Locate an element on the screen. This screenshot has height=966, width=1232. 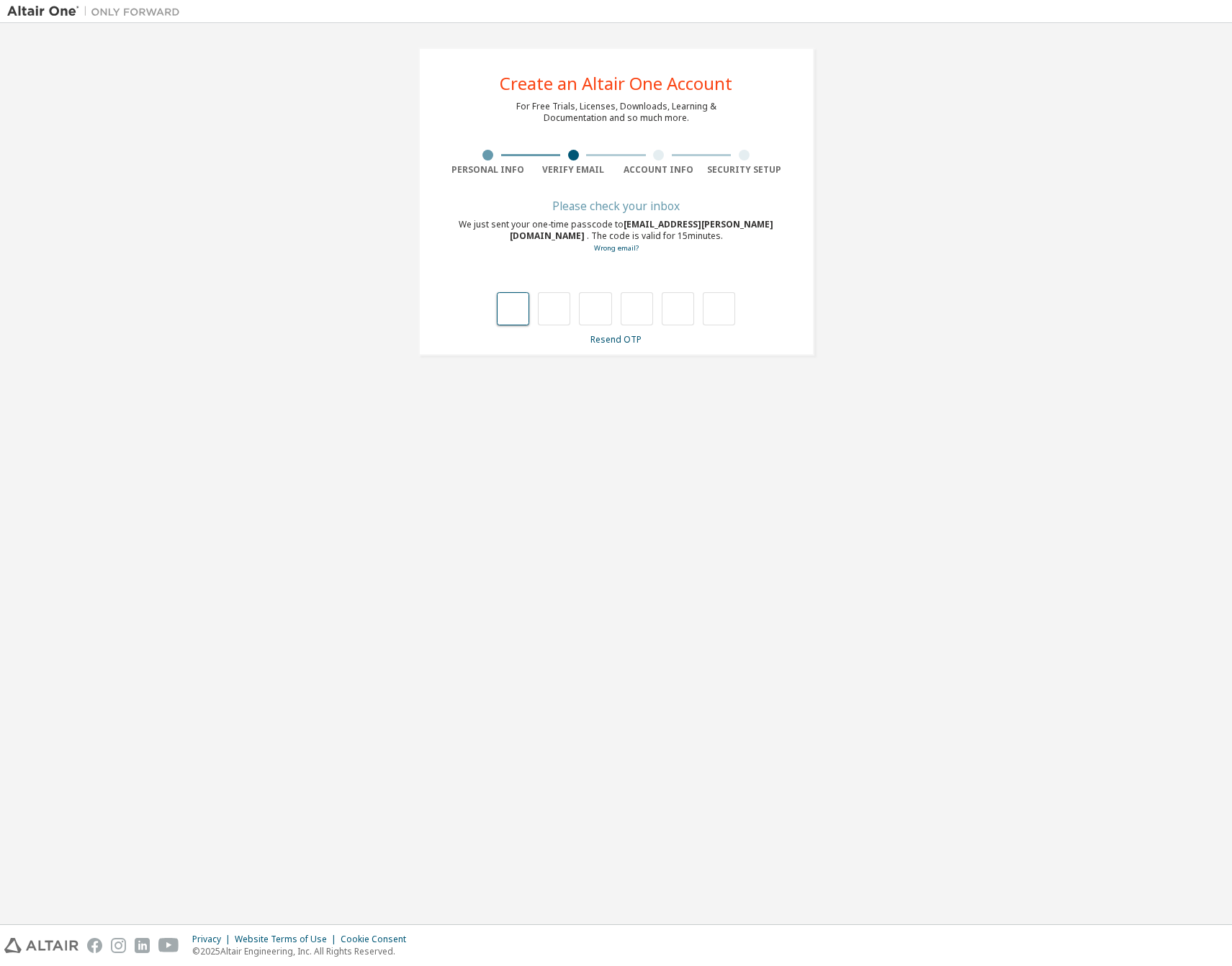
div: Please check your inbox is located at coordinates (616, 206).